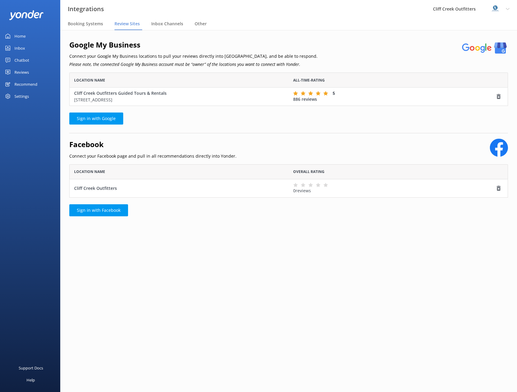 Image resolution: width=517 pixels, height=392 pixels. What do you see at coordinates (98, 211) in the screenshot?
I see `a: Sign in with Facebook` at bounding box center [98, 211].